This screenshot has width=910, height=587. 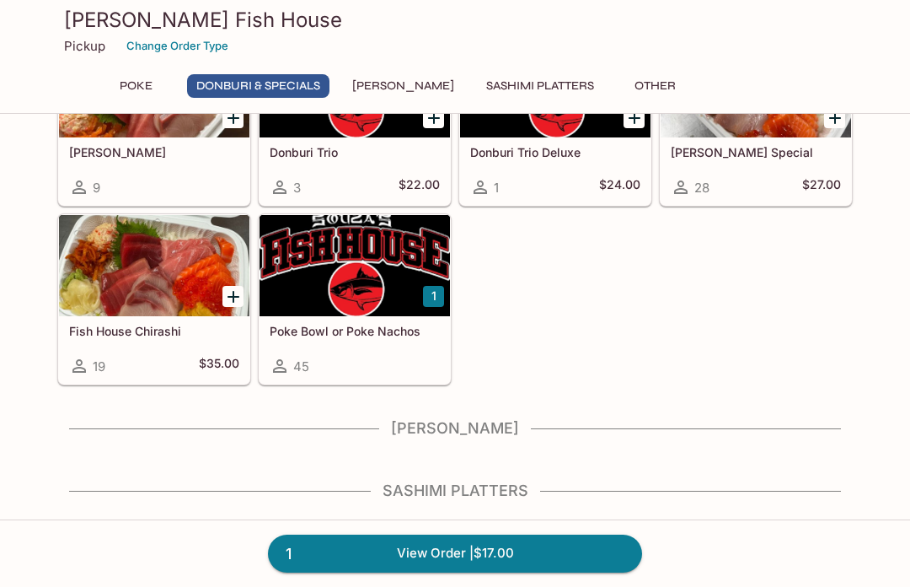 I want to click on h5: Poke Bowl or Poke Nachos, so click(x=355, y=330).